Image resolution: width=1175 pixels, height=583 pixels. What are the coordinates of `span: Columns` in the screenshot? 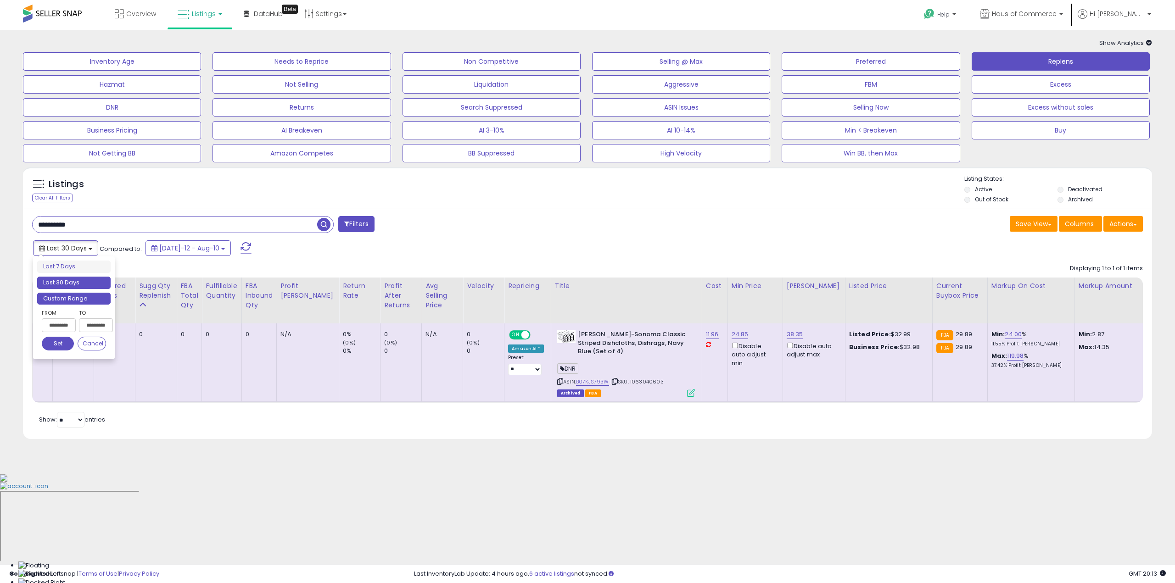 It's located at (1079, 224).